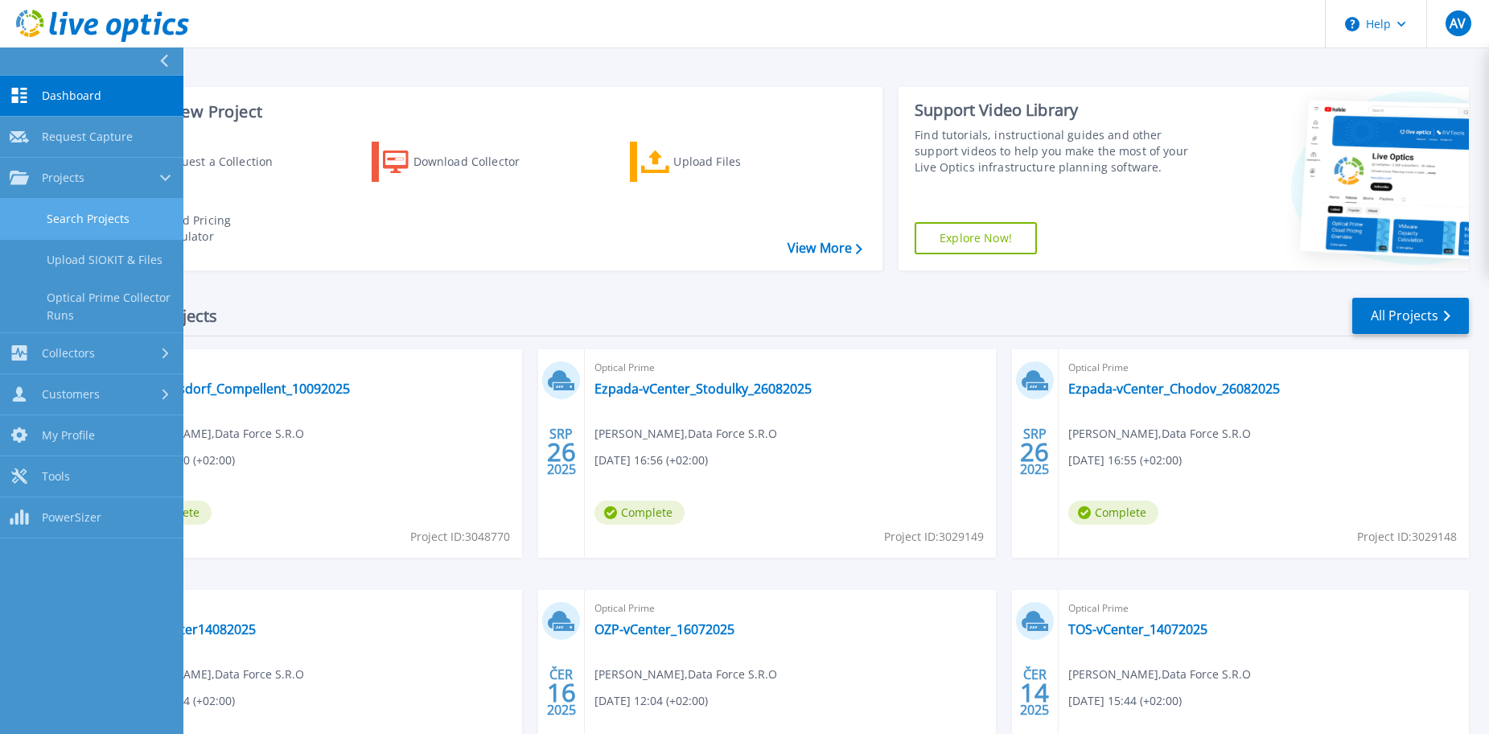 The width and height of the screenshot is (1489, 734). What do you see at coordinates (224, 162) in the screenshot?
I see `div: Request a Collection` at bounding box center [224, 162].